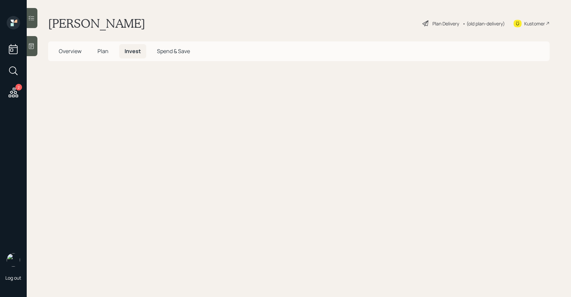 This screenshot has height=297, width=571. I want to click on div: Kustomer, so click(534, 23).